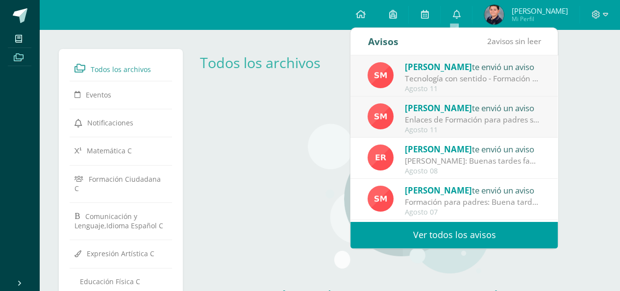  I want to click on a: Comunicación y Lenguaje,Idioma Español C, so click(120, 220).